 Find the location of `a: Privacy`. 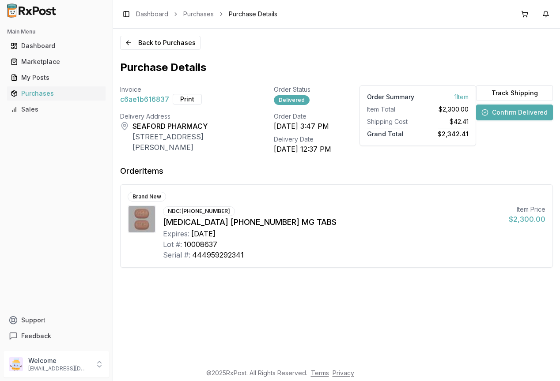

a: Privacy is located at coordinates (343, 373).